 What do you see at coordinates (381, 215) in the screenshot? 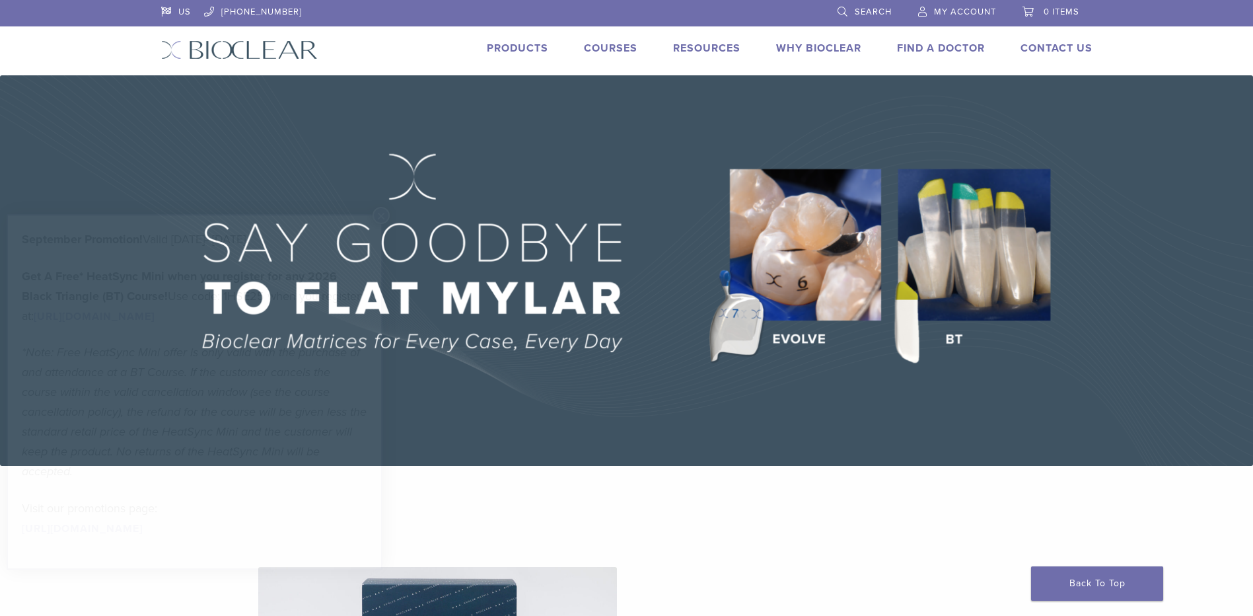
I see `button: Close` at bounding box center [381, 215].